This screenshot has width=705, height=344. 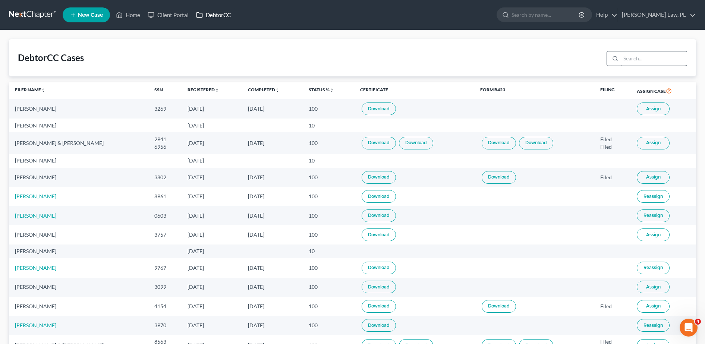 What do you see at coordinates (663, 91) in the screenshot?
I see `th: Assign Case` at bounding box center [663, 91].